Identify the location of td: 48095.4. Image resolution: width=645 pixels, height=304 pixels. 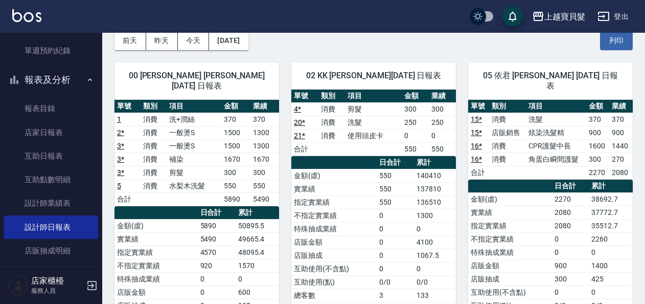
(257, 252).